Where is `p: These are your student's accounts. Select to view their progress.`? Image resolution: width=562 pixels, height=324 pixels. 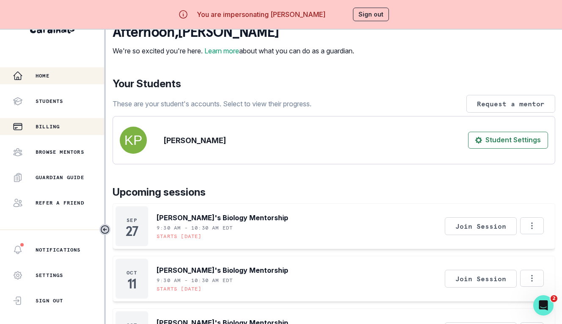
p: These are your student's accounts. Select to view their progress. is located at coordinates (212, 104).